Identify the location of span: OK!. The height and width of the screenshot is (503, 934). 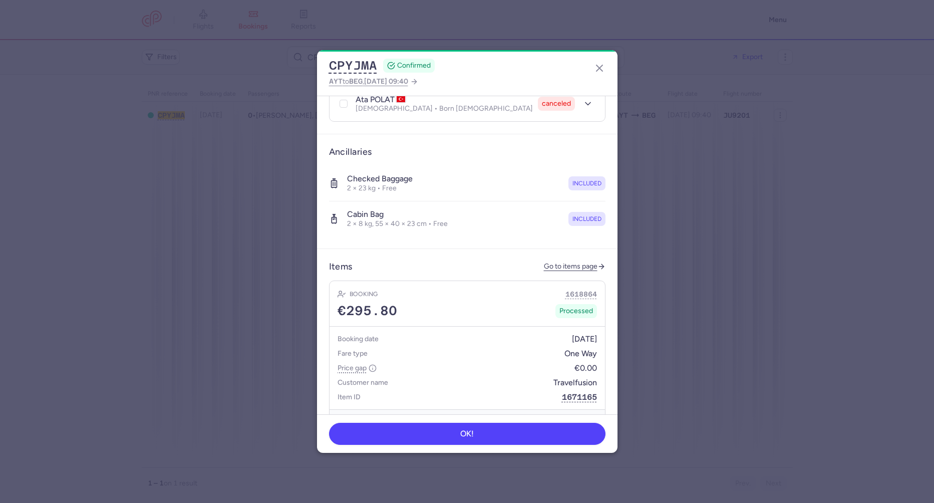
(467, 434).